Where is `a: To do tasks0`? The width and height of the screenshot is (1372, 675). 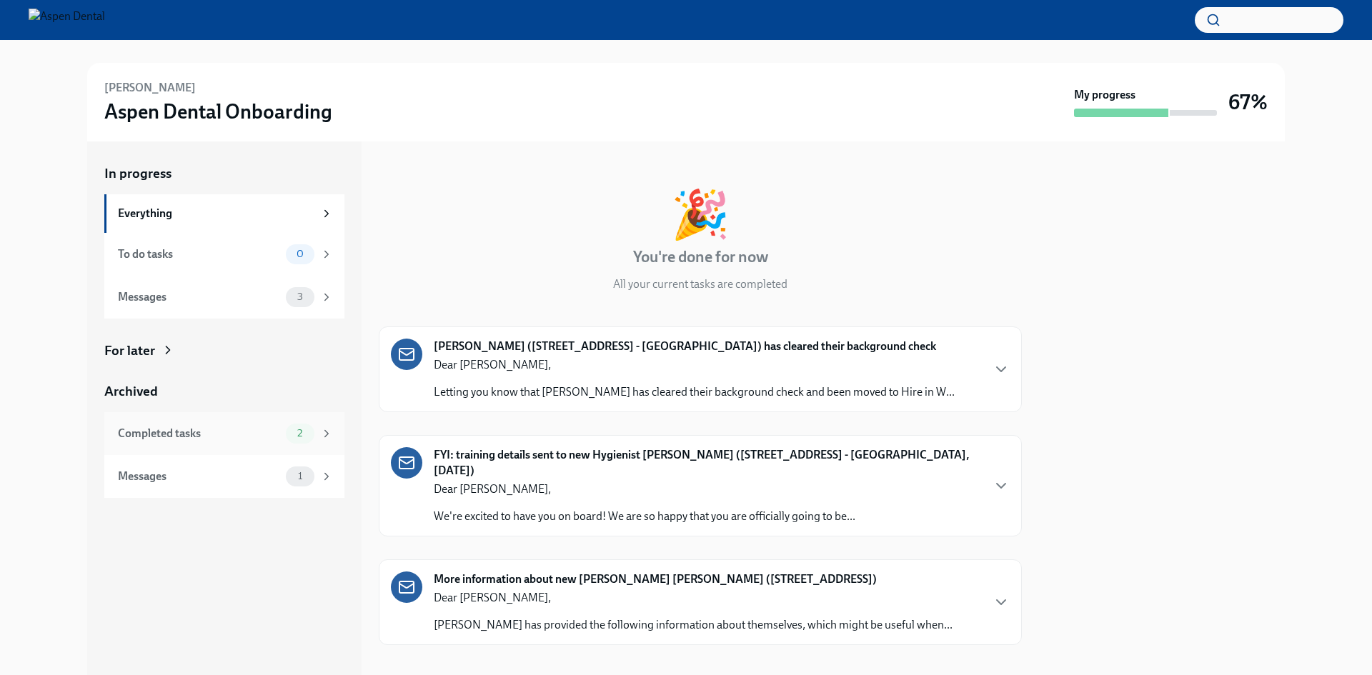
a: To do tasks0 is located at coordinates (224, 254).